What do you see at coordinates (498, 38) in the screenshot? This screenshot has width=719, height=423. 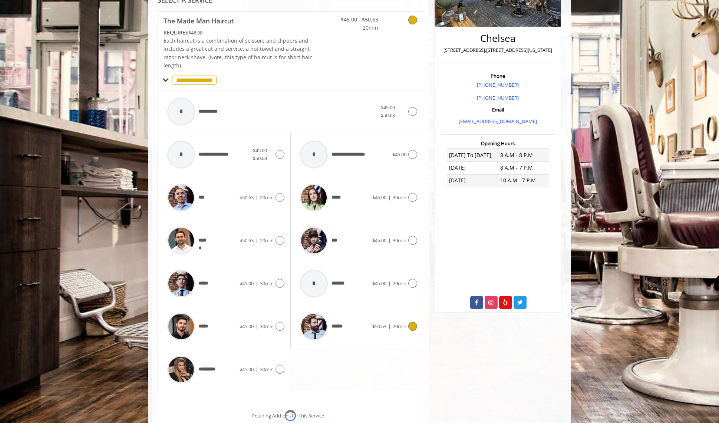 I see `h2: Chelsea` at bounding box center [498, 38].